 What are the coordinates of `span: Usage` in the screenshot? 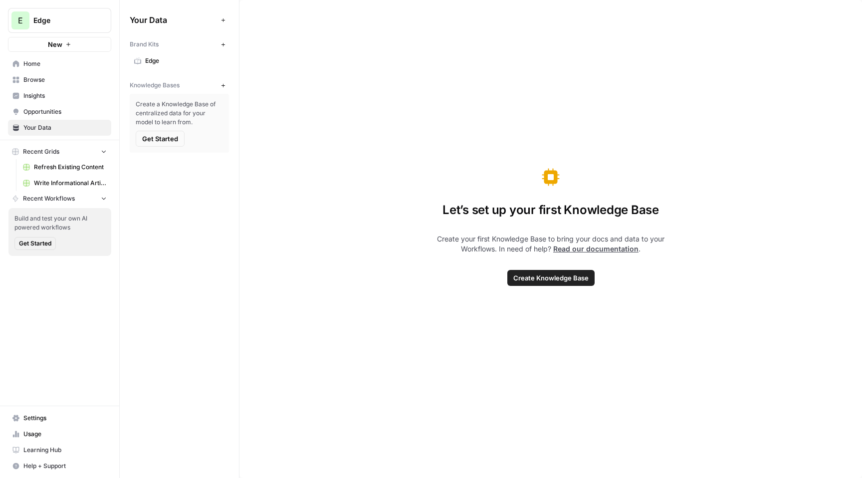 It's located at (65, 434).